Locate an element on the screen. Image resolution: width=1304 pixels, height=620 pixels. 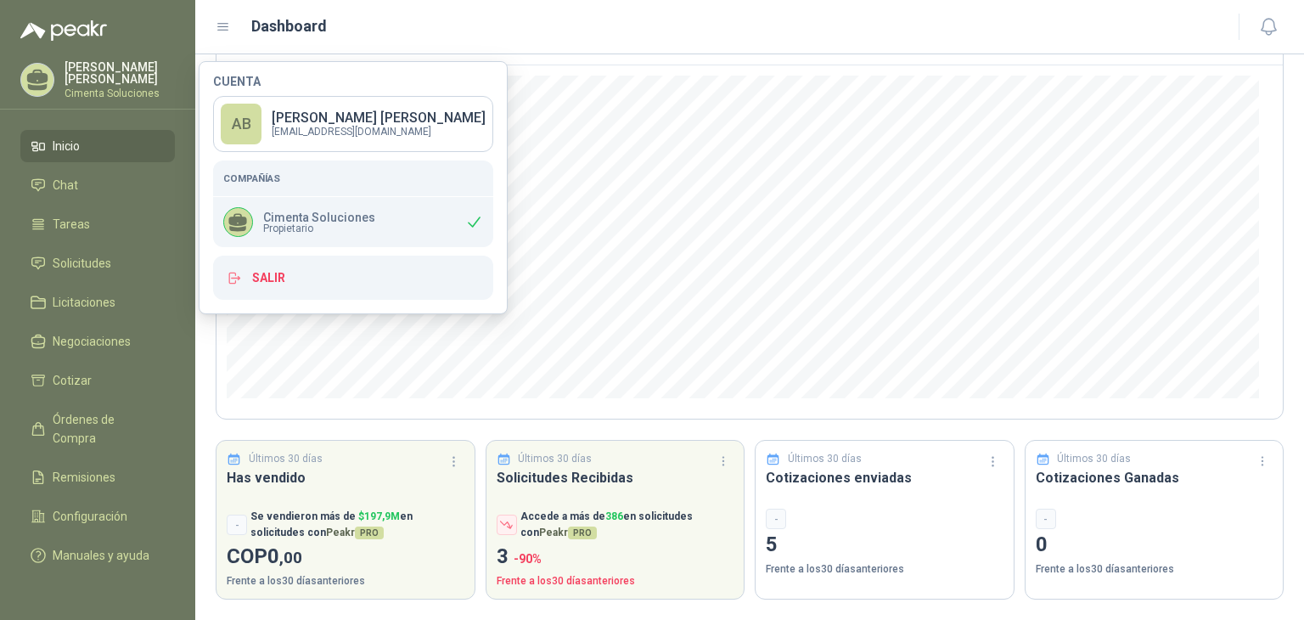
span: Cotizar is located at coordinates (72, 380).